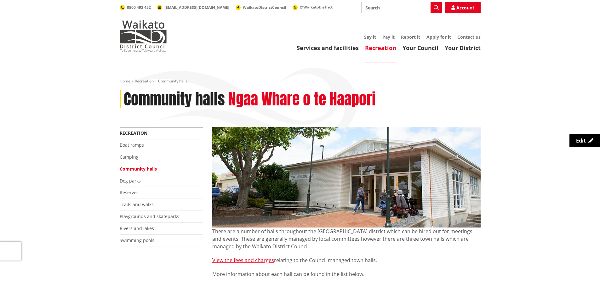 This screenshot has height=281, width=600. Describe the element at coordinates (389, 37) in the screenshot. I see `a: Pay it` at that location.